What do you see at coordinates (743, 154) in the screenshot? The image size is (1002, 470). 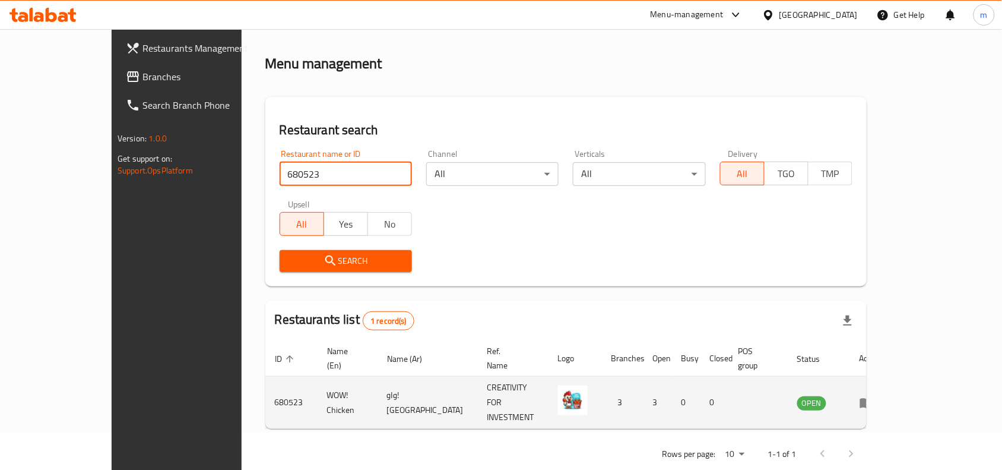 I see `label: Delivery` at bounding box center [743, 154].